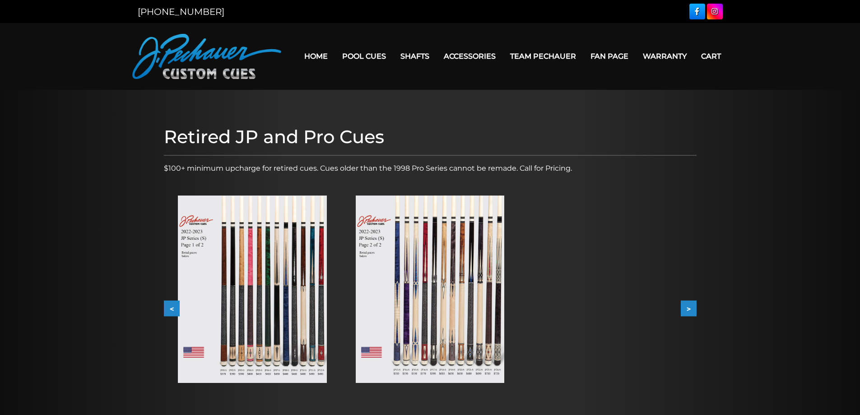 This screenshot has height=415, width=860. Describe the element at coordinates (711, 56) in the screenshot. I see `a: Cart` at that location.